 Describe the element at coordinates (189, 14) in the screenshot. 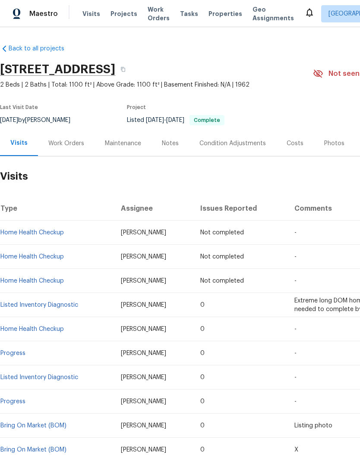

I see `span: Tasks` at that location.